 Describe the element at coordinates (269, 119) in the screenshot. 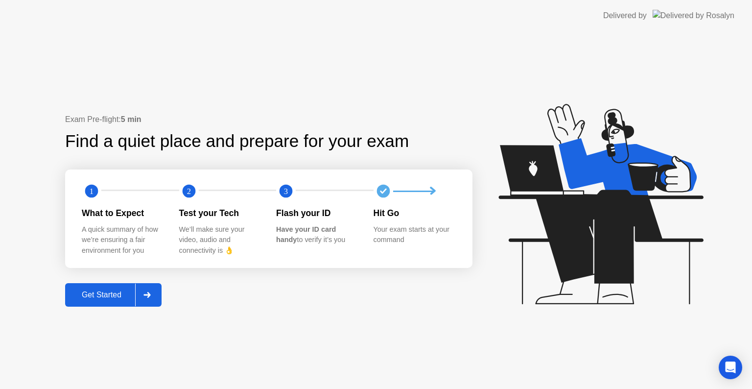

I see `div: Exam Pre-flight:` at that location.